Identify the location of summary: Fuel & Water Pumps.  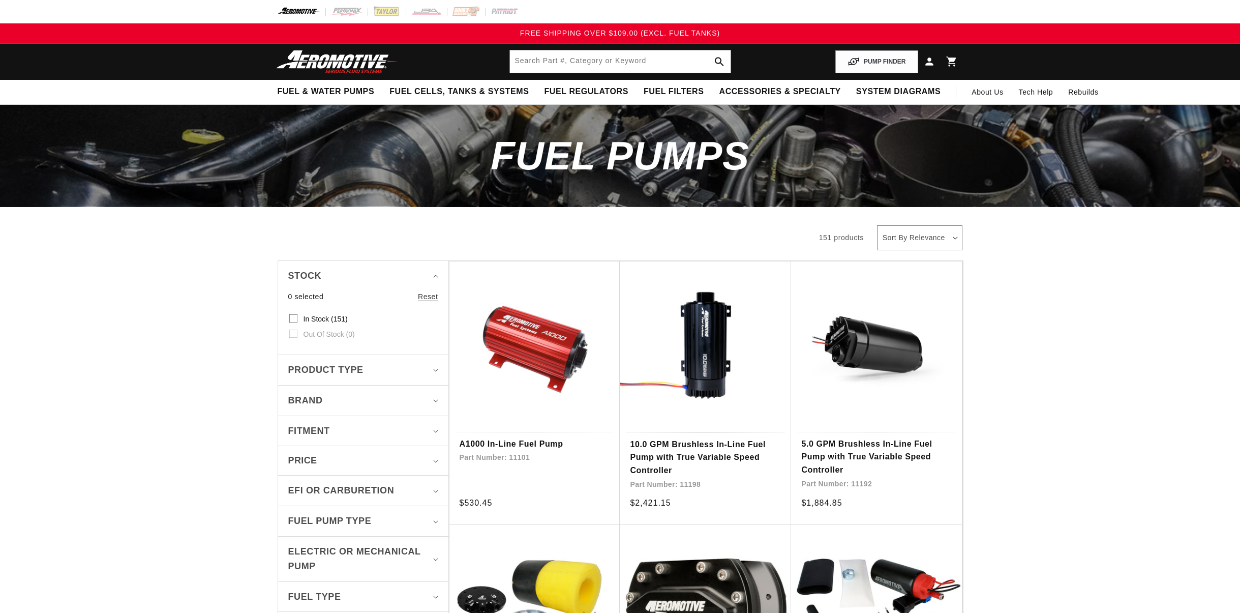
(326, 92).